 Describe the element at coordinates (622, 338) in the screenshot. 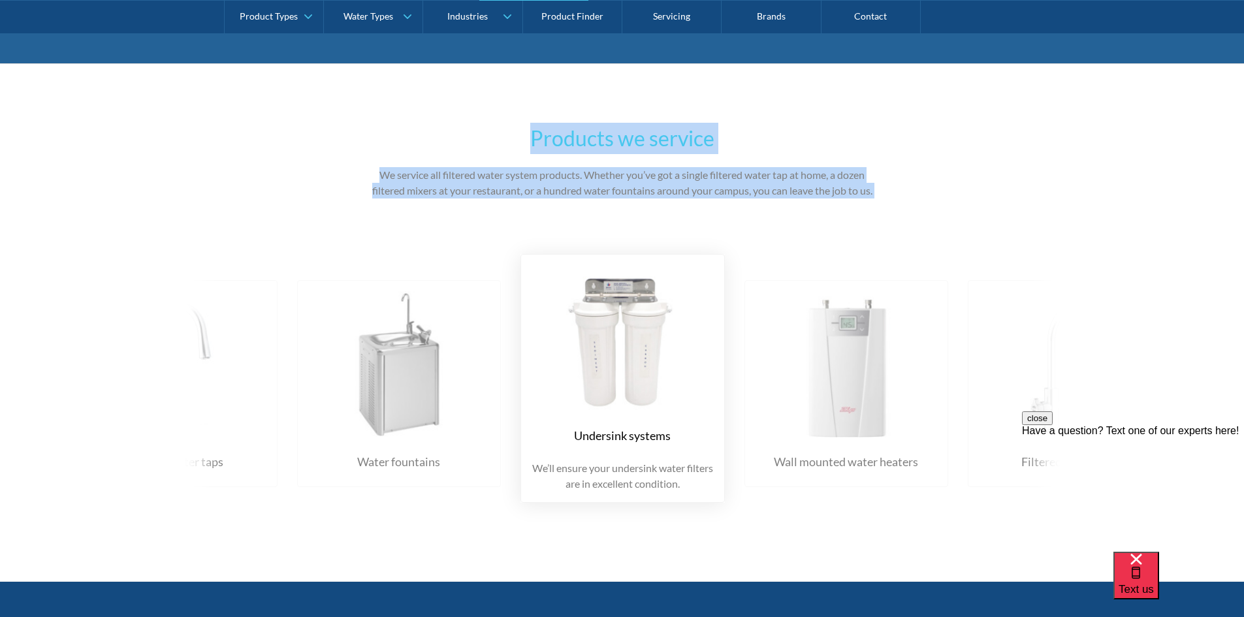

I see `img: Undersink systems` at that location.